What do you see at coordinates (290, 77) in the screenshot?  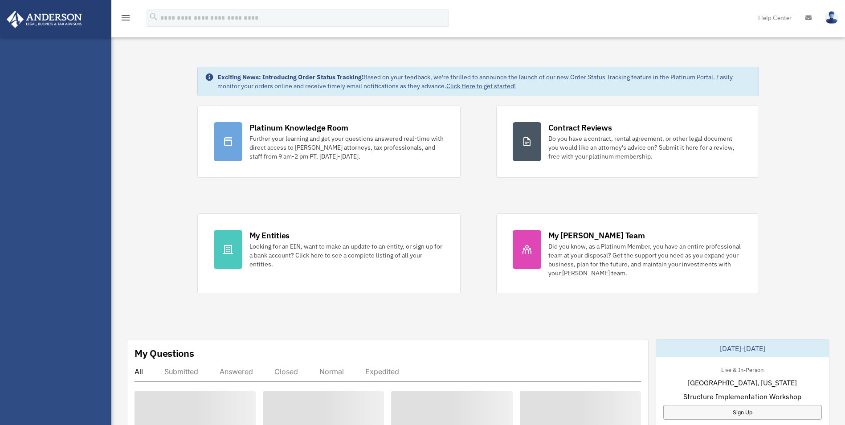 I see `strong: Exciting News: Introducing Order Status Tracking!` at bounding box center [290, 77].